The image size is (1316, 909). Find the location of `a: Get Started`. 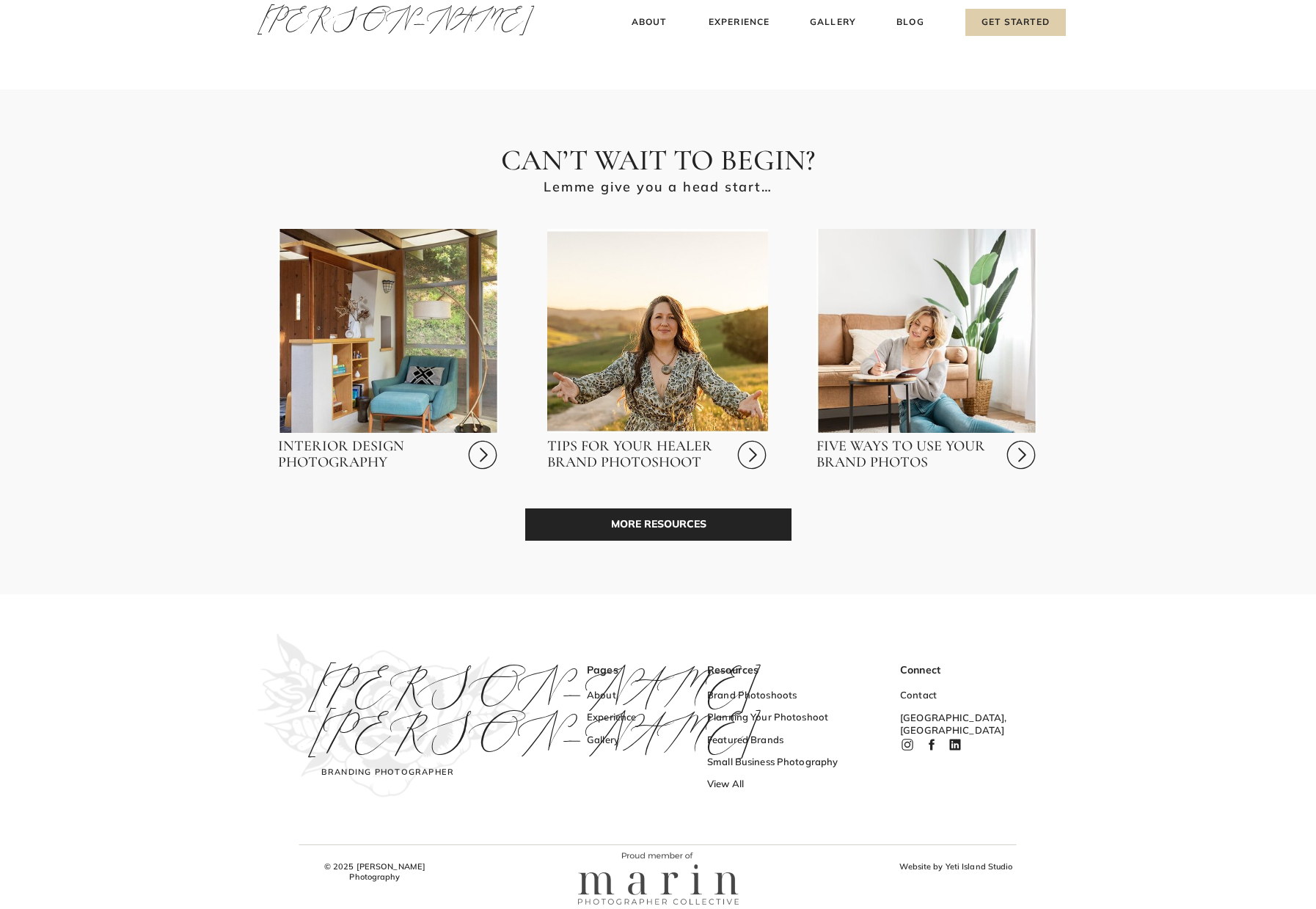

a: Get Started is located at coordinates (1016, 22).